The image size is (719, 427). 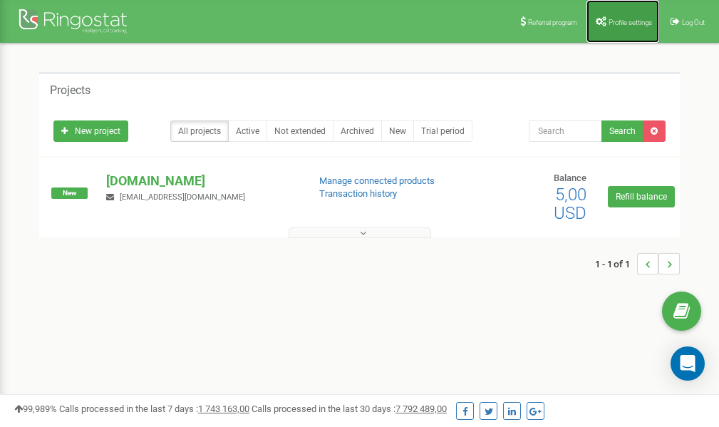 I want to click on a: New project, so click(x=90, y=131).